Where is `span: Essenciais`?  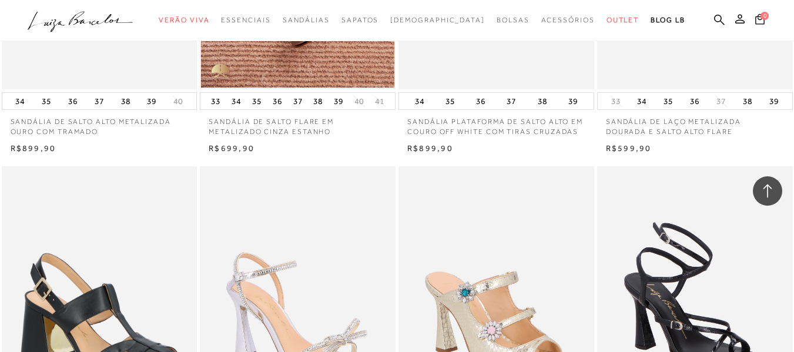
span: Essenciais is located at coordinates (246, 20).